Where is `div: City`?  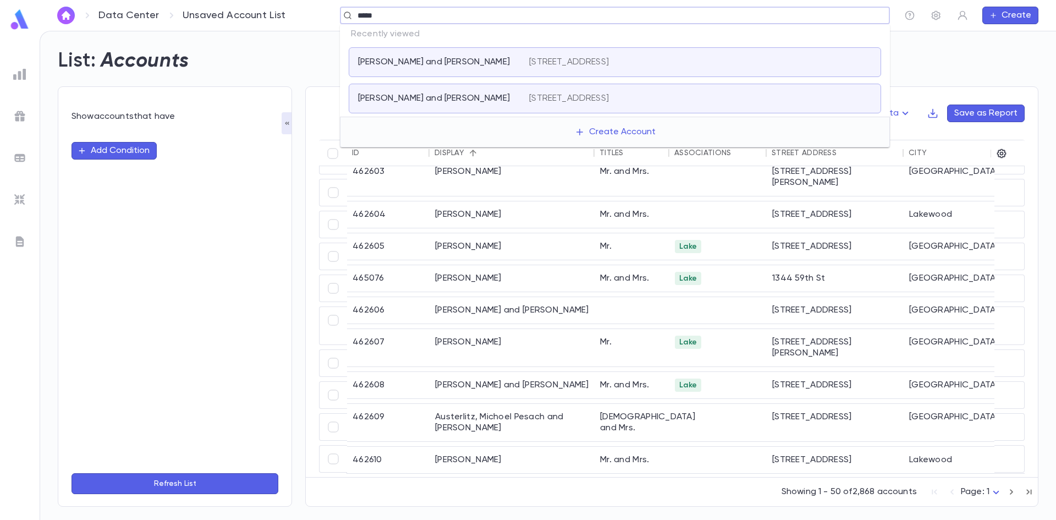 div: City is located at coordinates (917, 153).